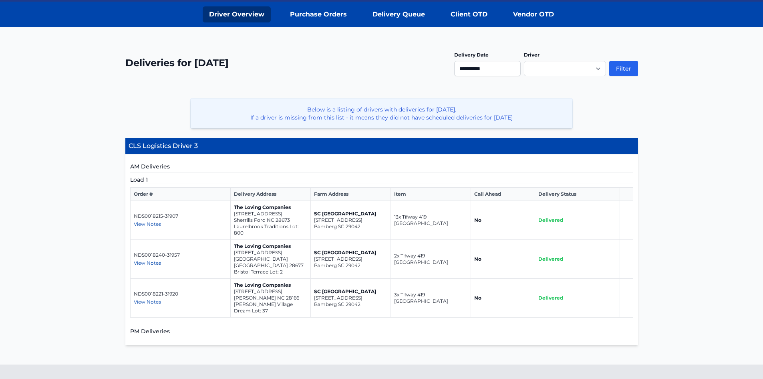 This screenshot has width=763, height=379. What do you see at coordinates (181, 216) in the screenshot?
I see `p: NDS0018215-31907` at bounding box center [181, 216].